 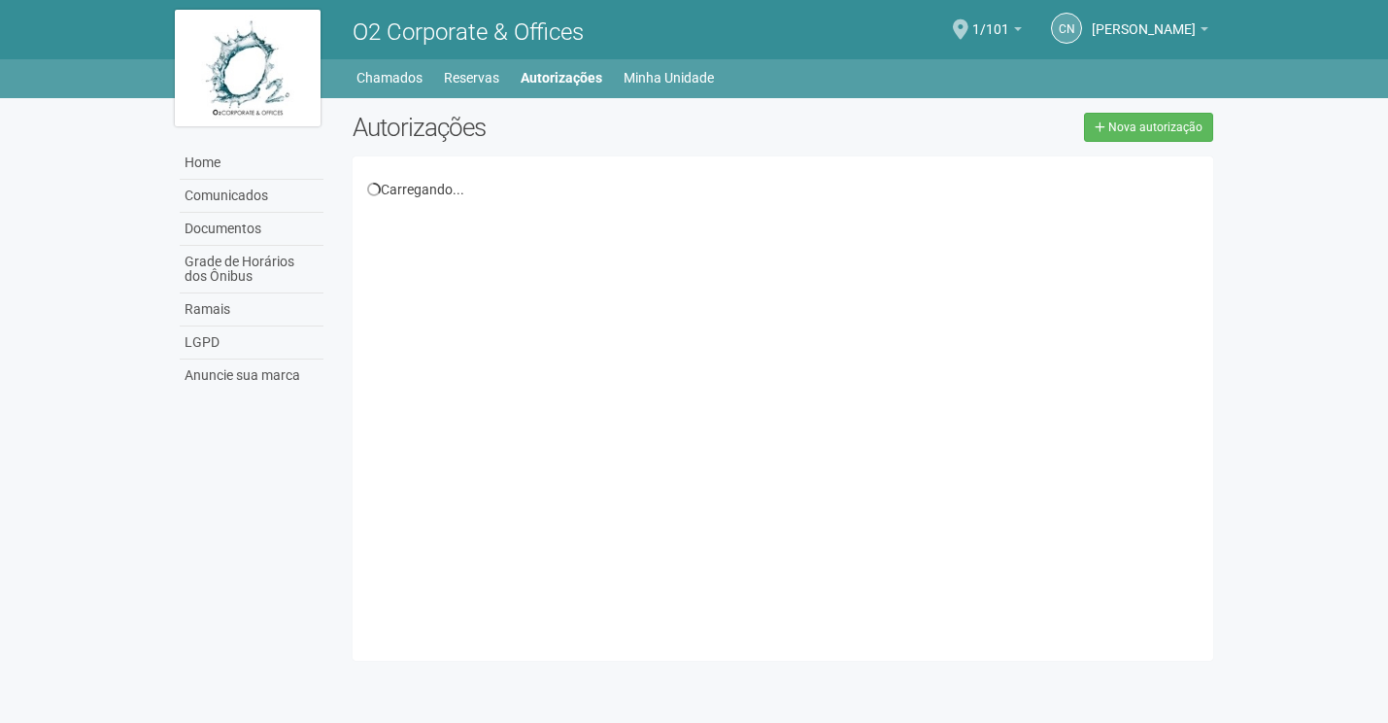 I want to click on a: Autorizações, so click(x=562, y=78).